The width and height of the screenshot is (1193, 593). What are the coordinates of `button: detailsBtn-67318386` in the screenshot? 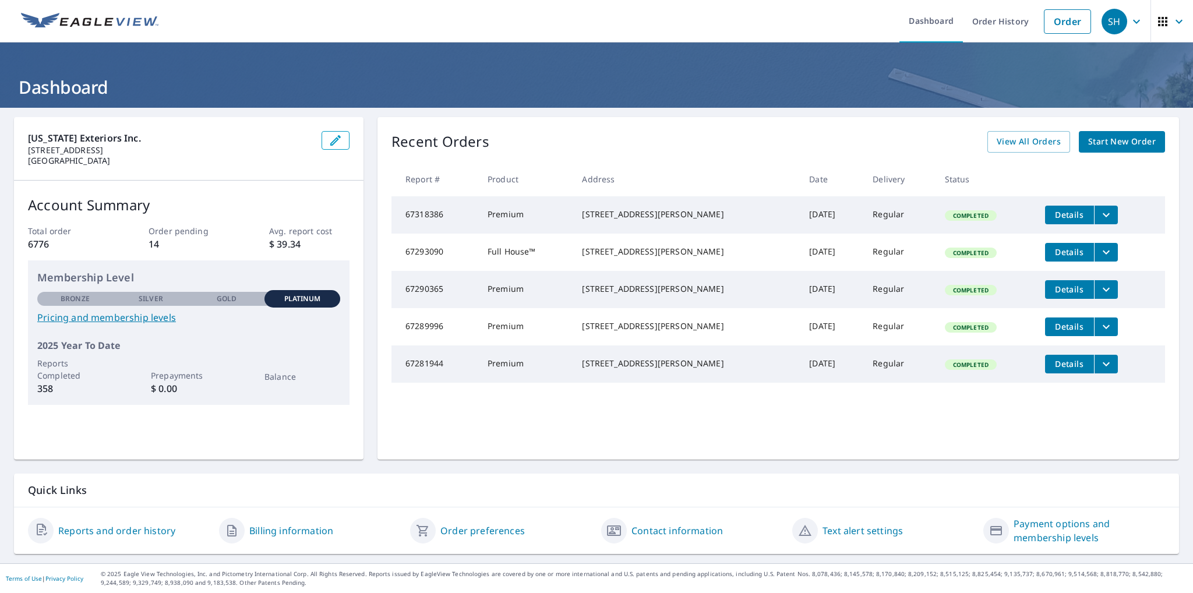 It's located at (1069, 215).